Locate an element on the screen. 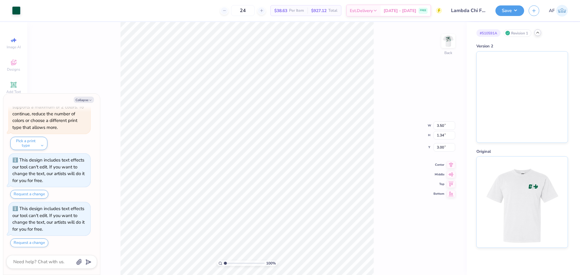 This screenshot has height=275, width=580. button: Pick a print type is located at coordinates (29, 143).